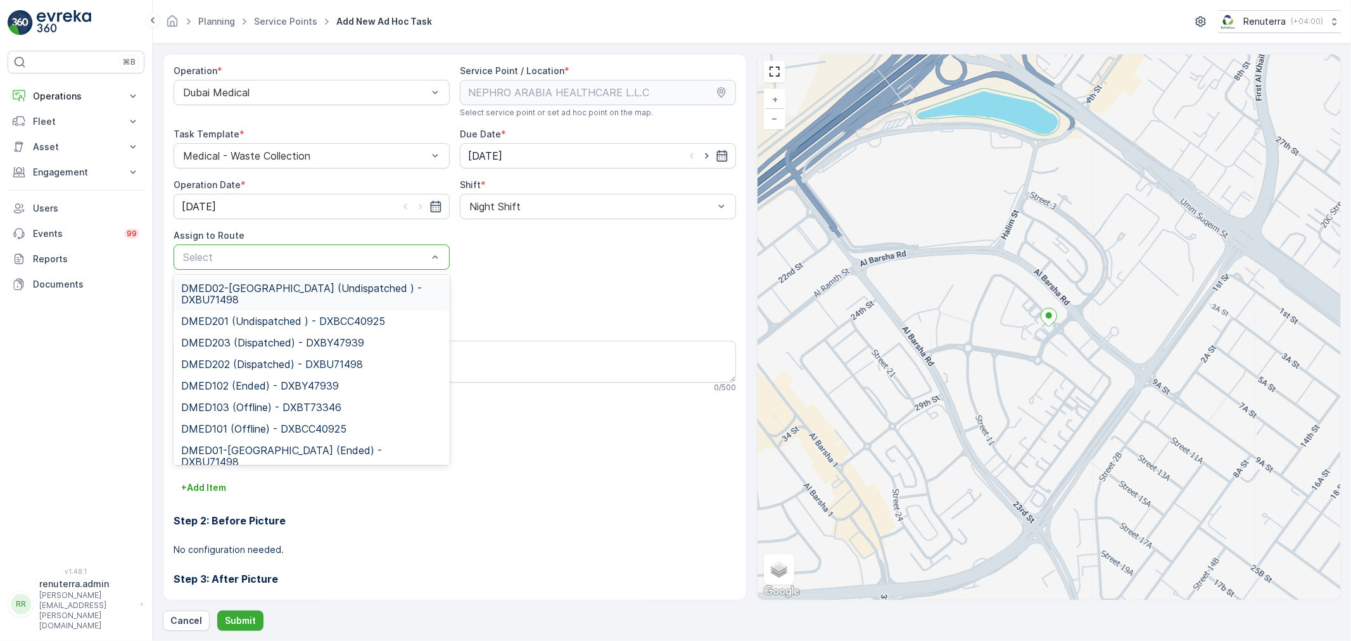  Describe the element at coordinates (260, 386) in the screenshot. I see `span: DMED102 (Ended) - DXBY47939` at that location.